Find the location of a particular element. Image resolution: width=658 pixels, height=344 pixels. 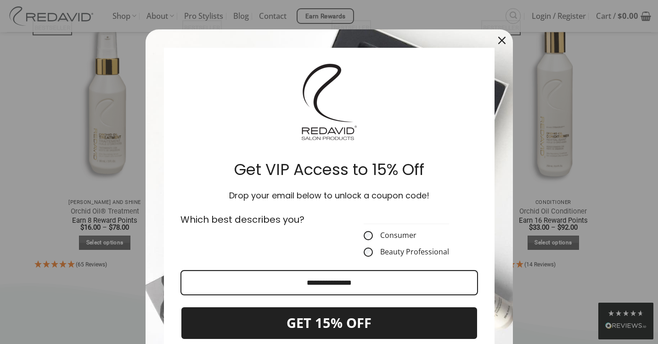

svg: close icon is located at coordinates (502, 40).